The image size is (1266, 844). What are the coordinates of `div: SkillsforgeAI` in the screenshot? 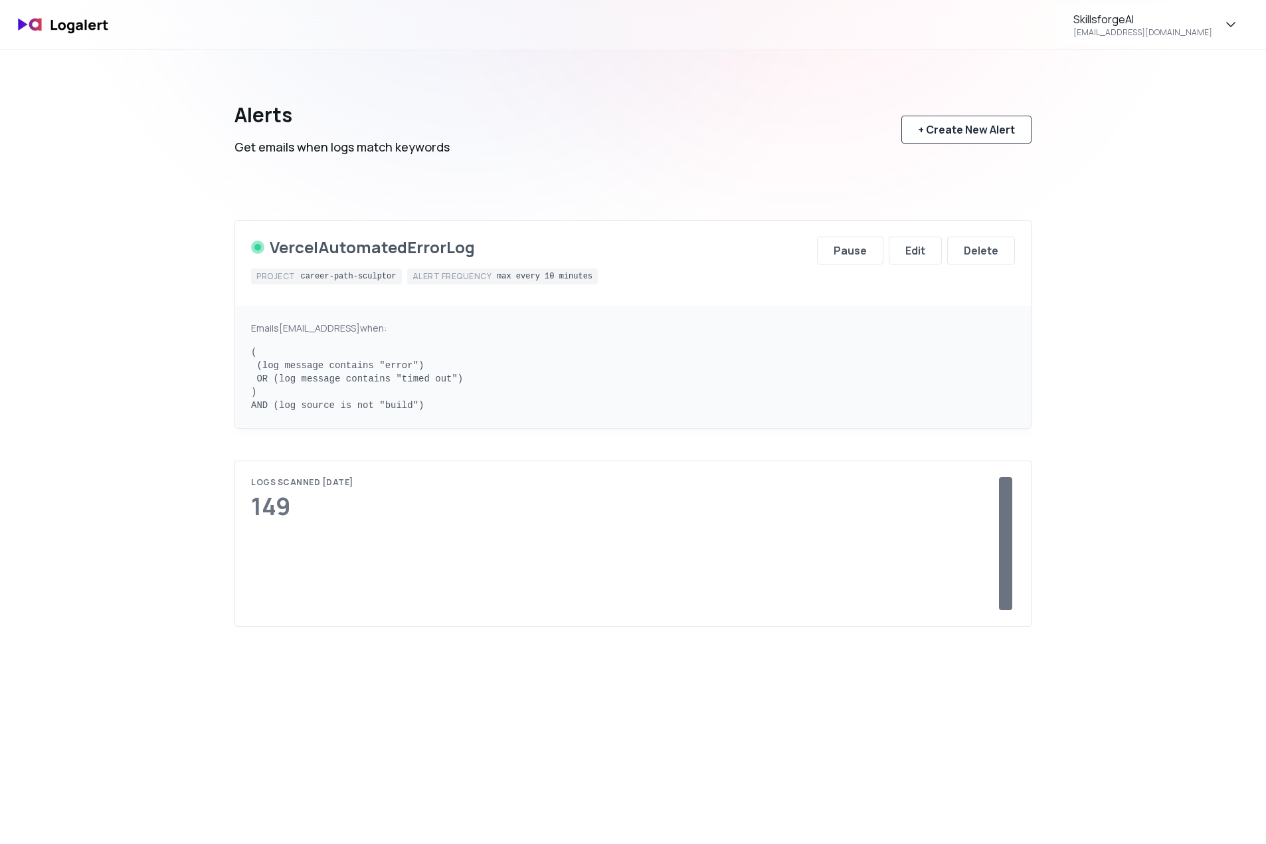 It's located at (1103, 19).